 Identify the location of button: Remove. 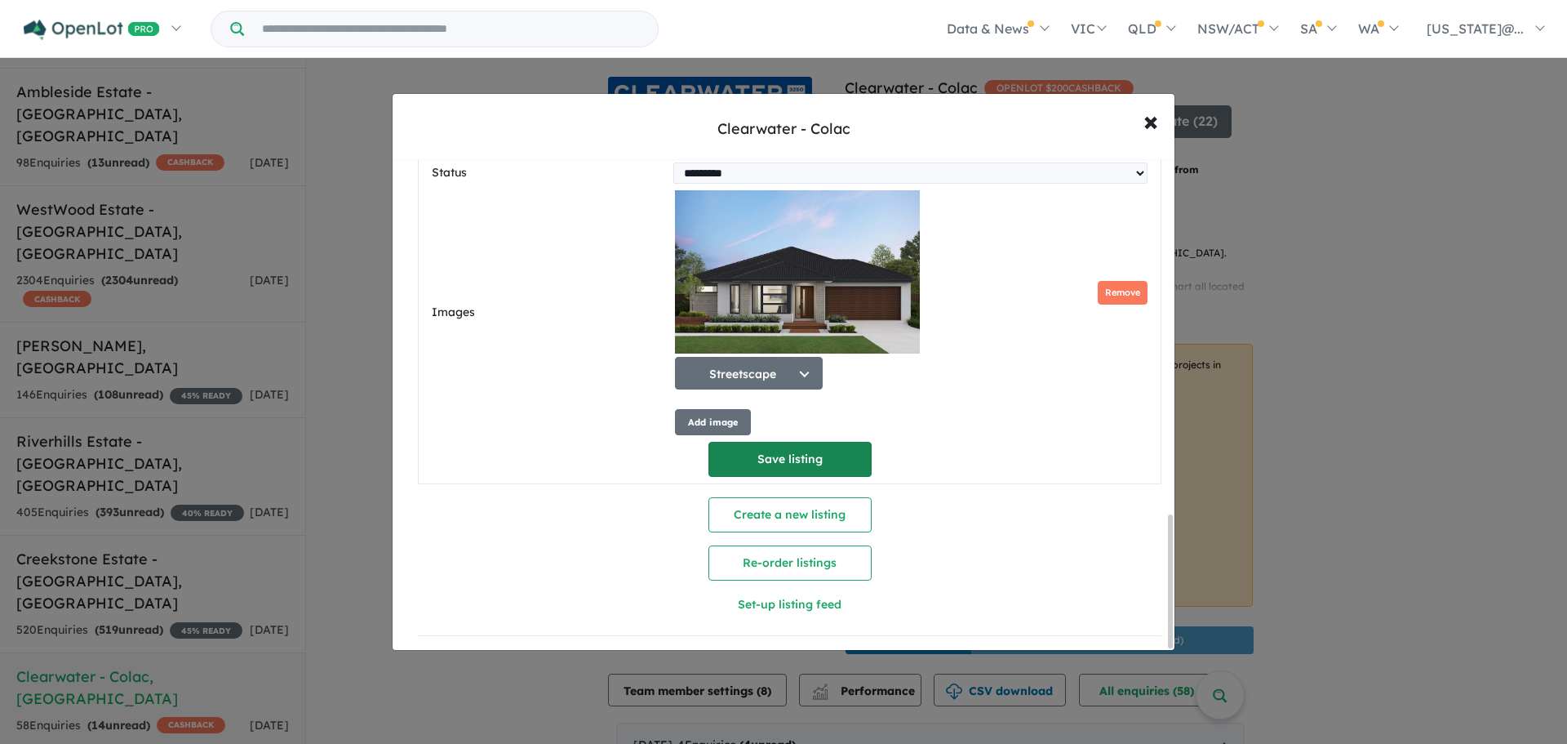
(1123, 292).